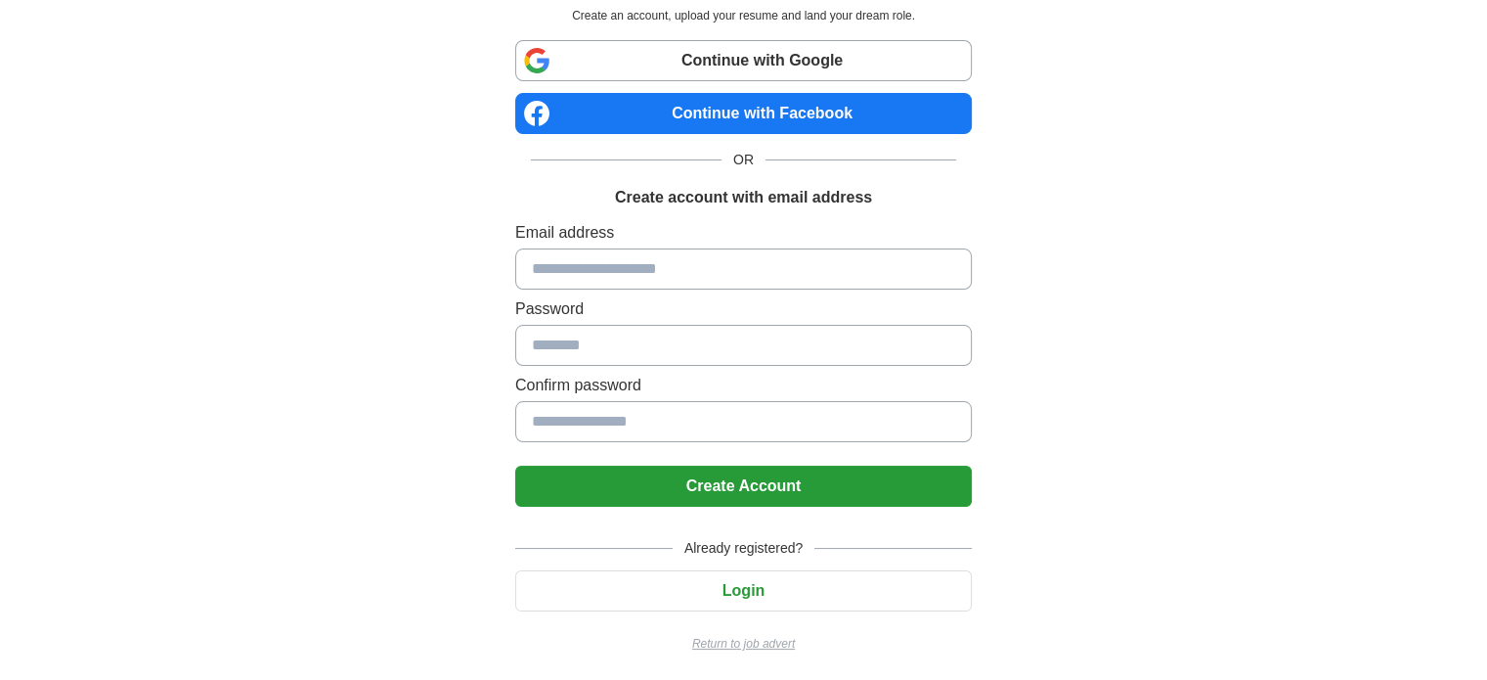 The width and height of the screenshot is (1487, 680). What do you see at coordinates (743, 548) in the screenshot?
I see `span: Already registered?` at bounding box center [743, 548].